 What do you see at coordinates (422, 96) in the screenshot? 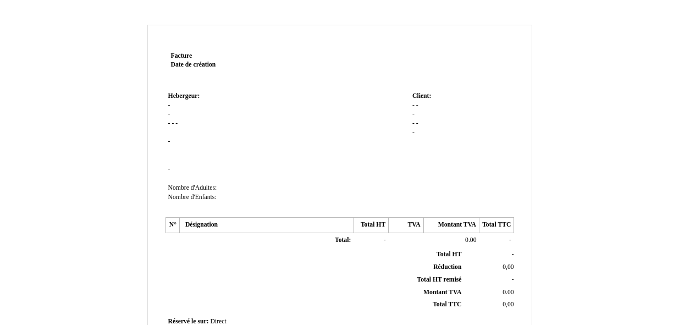
I see `span: Client:` at bounding box center [422, 96].